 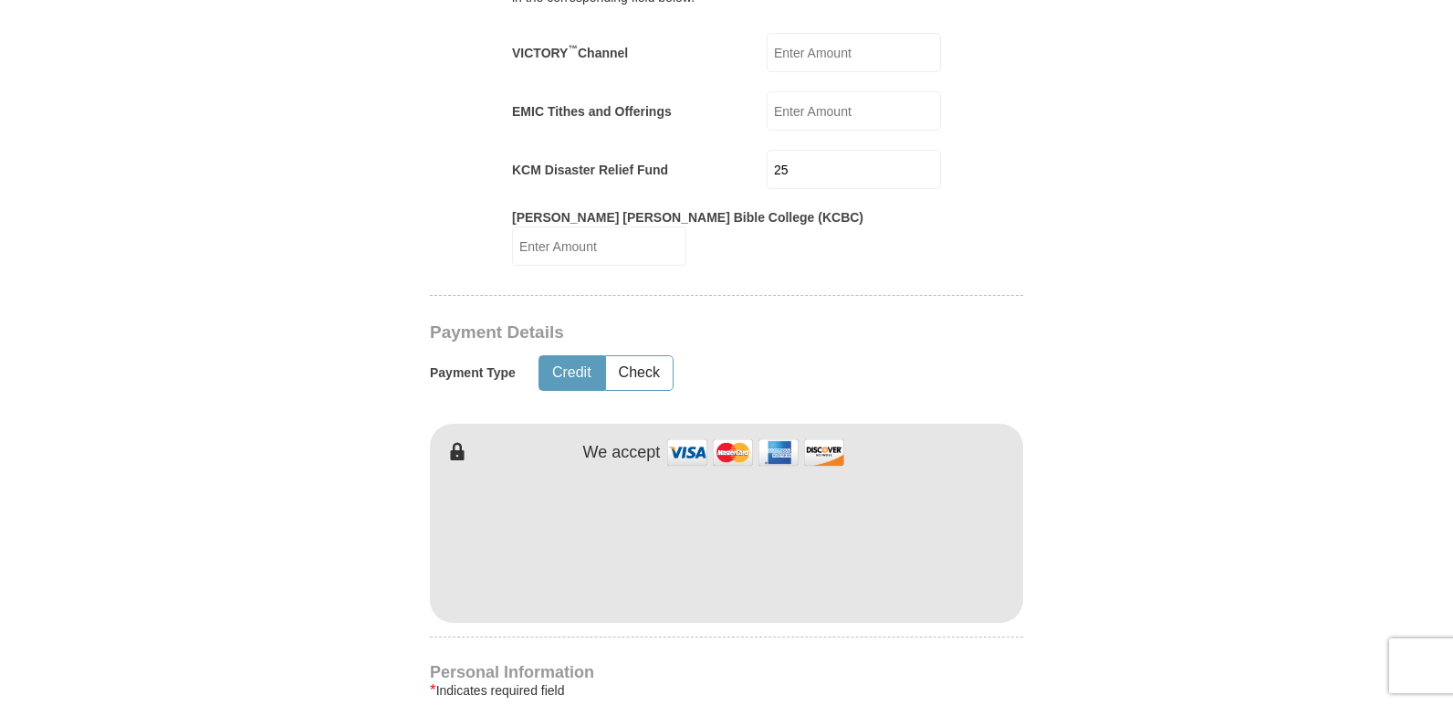 What do you see at coordinates (756, 452) in the screenshot?
I see `img: credit cards accepted` at bounding box center [756, 452].